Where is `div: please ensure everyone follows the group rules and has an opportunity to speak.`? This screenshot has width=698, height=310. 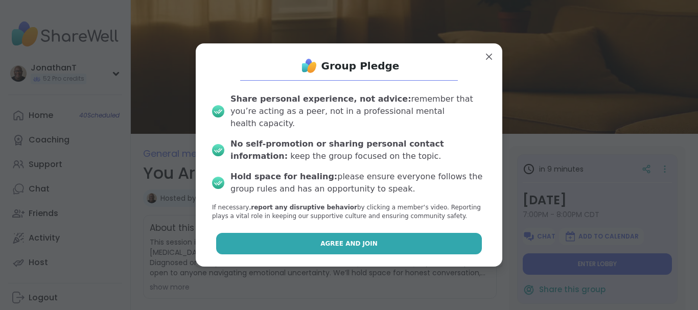 div: please ensure everyone follows the group rules and has an opportunity to speak. is located at coordinates (358, 183).